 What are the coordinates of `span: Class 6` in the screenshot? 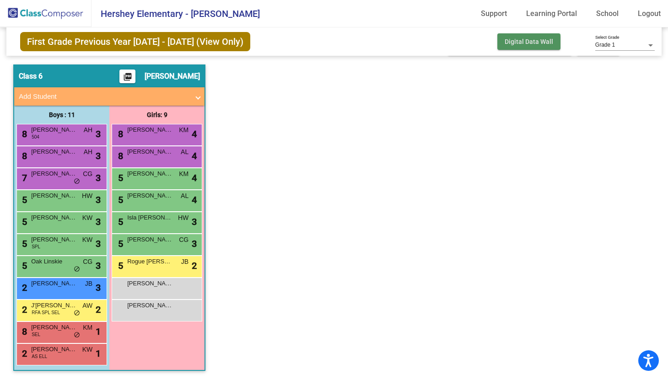 It's located at (31, 76).